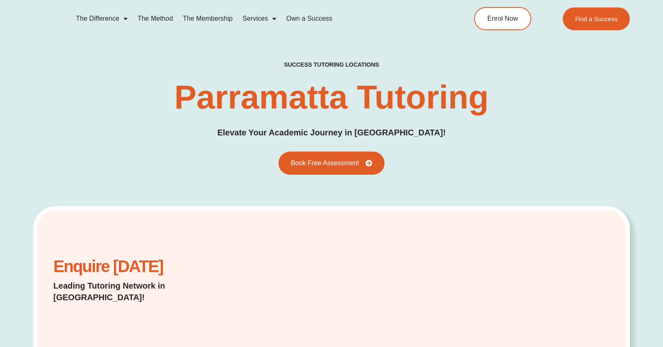  What do you see at coordinates (207, 19) in the screenshot?
I see `a: The Membership` at bounding box center [207, 19].